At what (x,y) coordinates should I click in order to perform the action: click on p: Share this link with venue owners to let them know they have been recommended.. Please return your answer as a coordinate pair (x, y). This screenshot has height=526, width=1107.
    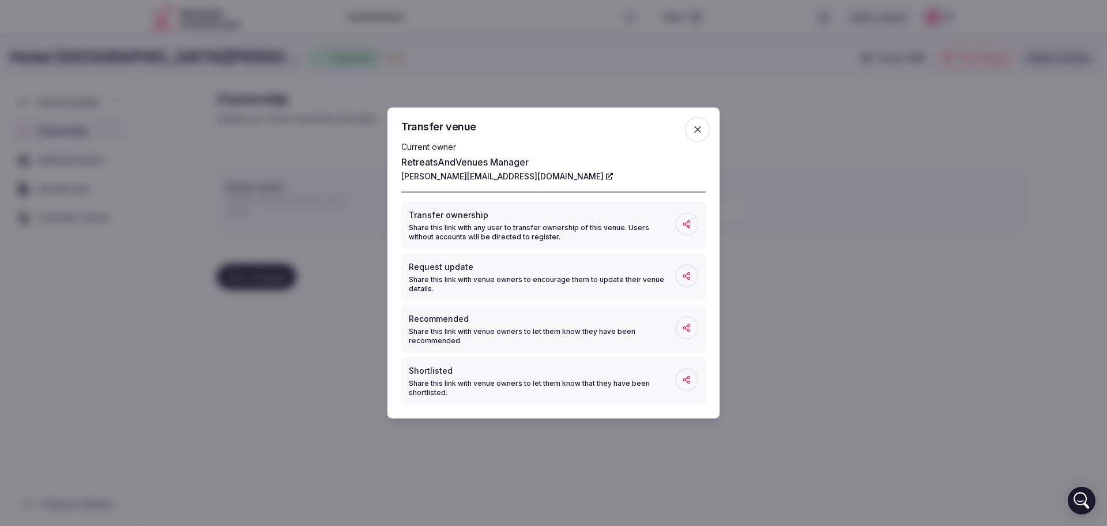
    Looking at the image, I should click on (542, 336).